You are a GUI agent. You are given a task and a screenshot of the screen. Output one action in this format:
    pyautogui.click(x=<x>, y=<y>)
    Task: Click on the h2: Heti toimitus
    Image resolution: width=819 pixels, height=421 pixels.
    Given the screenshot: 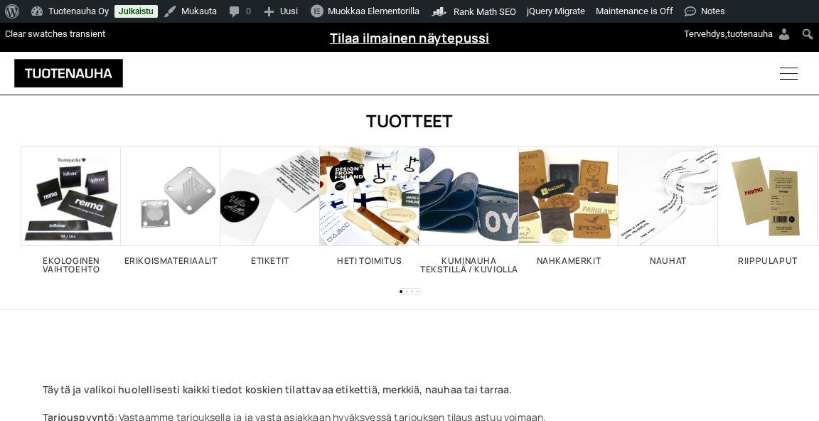 What is the action you would take?
    pyautogui.click(x=370, y=261)
    